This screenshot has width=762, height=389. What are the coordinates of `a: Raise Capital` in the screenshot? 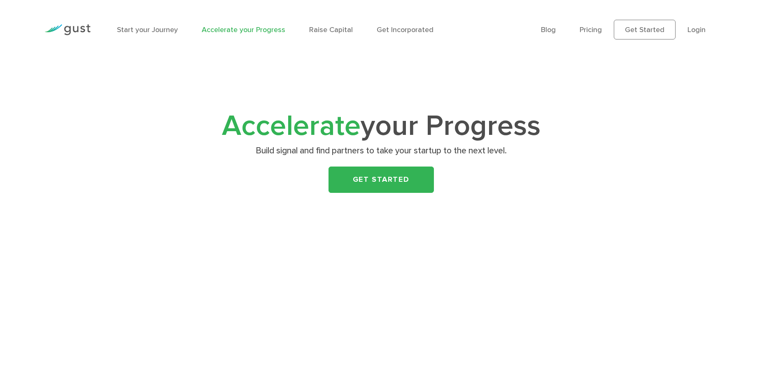 It's located at (331, 30).